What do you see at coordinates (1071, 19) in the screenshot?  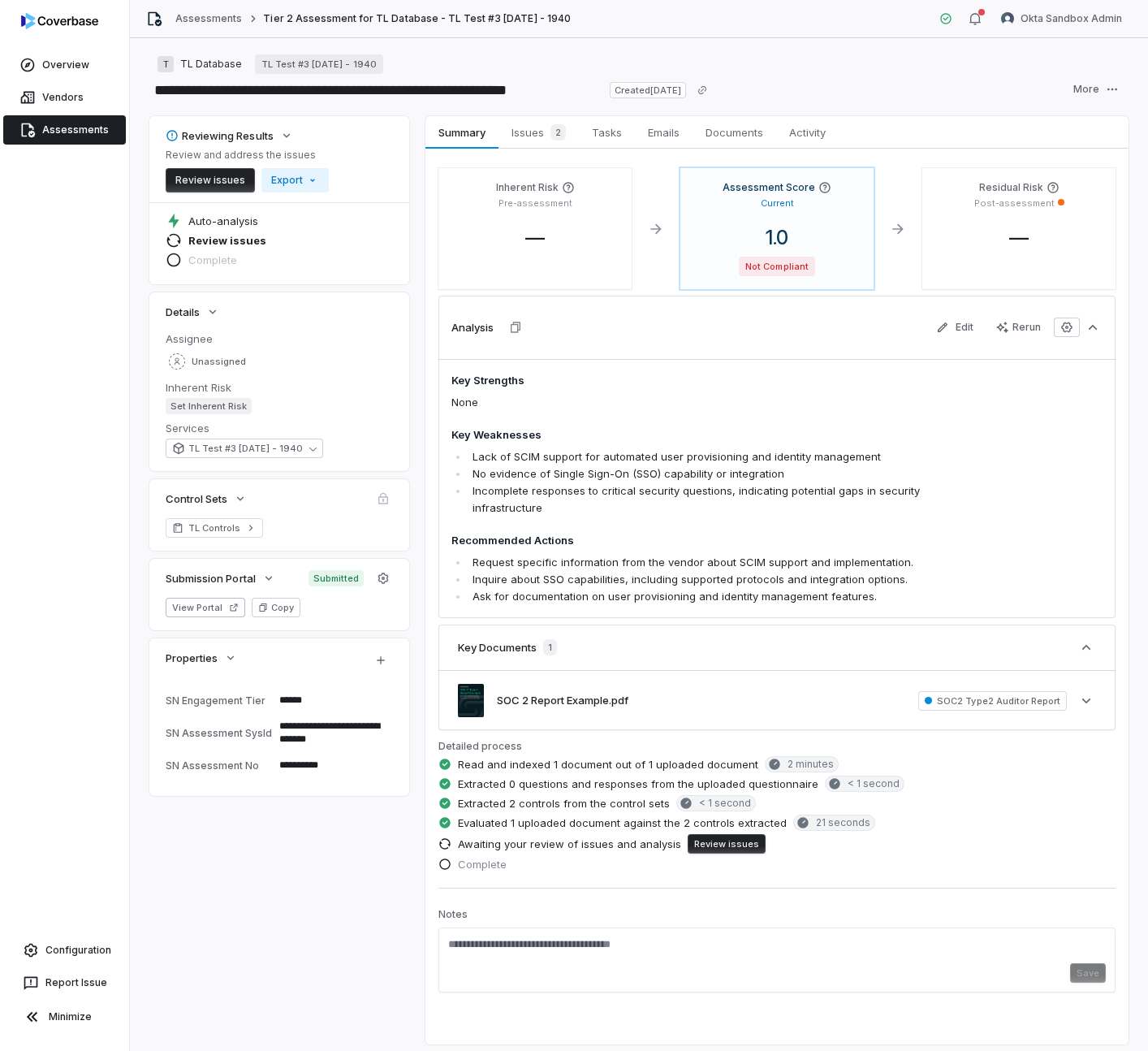 I see `span: Okta Sandbox Admin` at bounding box center [1071, 19].